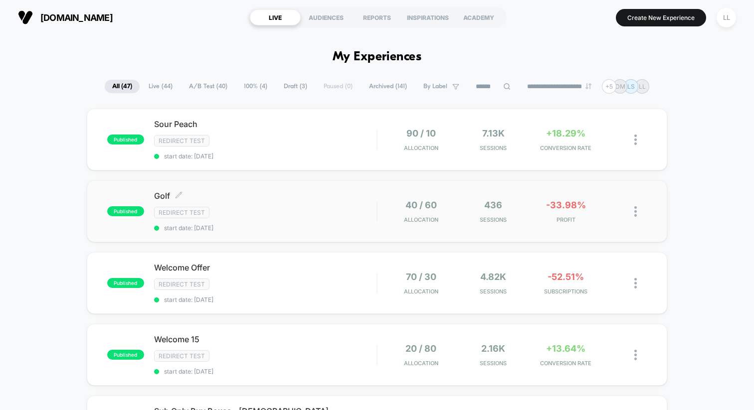 Image resolution: width=754 pixels, height=410 pixels. What do you see at coordinates (377, 57) in the screenshot?
I see `h1: My Experiences` at bounding box center [377, 57].